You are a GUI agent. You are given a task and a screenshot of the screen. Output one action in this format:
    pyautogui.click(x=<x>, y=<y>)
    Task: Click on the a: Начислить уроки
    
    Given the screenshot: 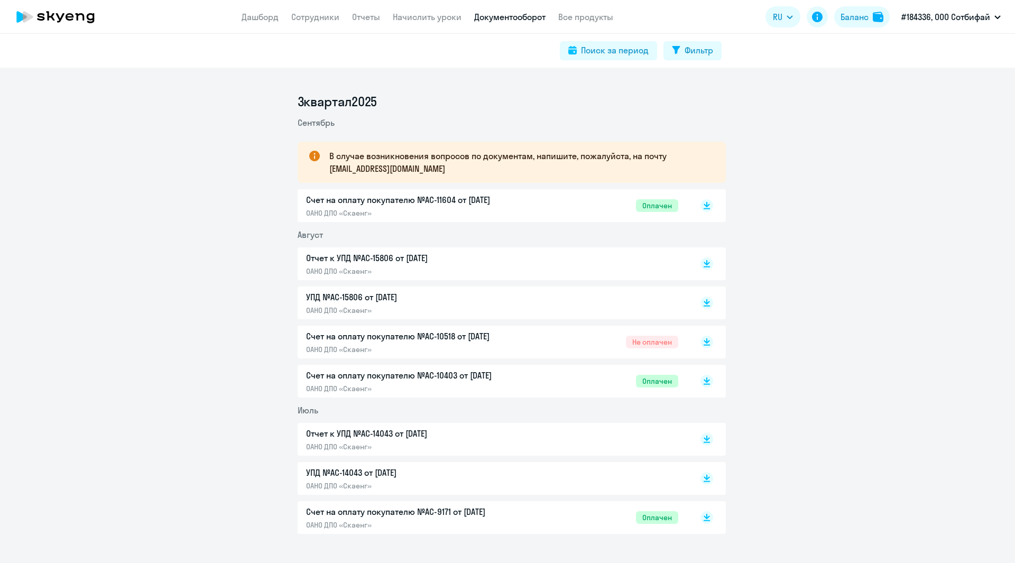 What is the action you would take?
    pyautogui.click(x=427, y=17)
    